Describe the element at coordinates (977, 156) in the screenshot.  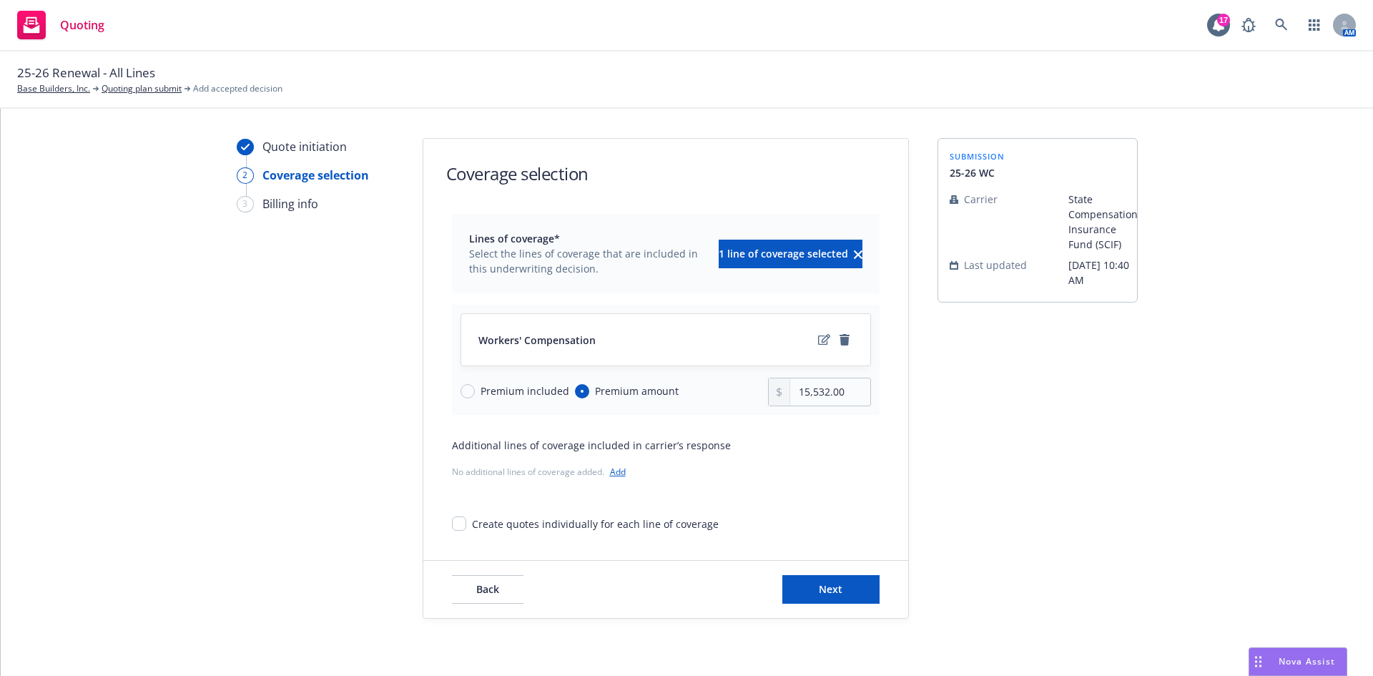
I see `span: submission` at that location.